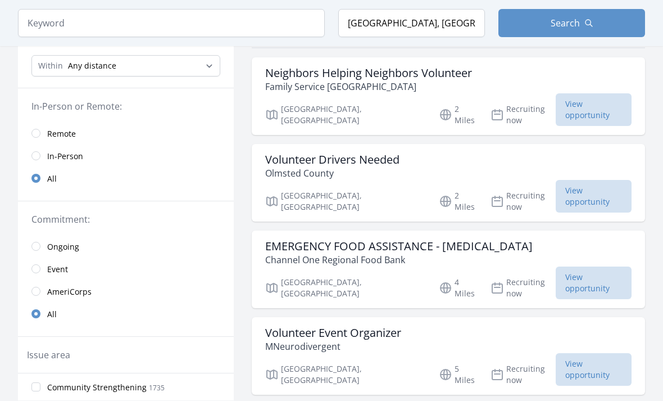 This screenshot has width=663, height=401. What do you see at coordinates (333, 346) in the screenshot?
I see `p: MNeurodivergent` at bounding box center [333, 346].